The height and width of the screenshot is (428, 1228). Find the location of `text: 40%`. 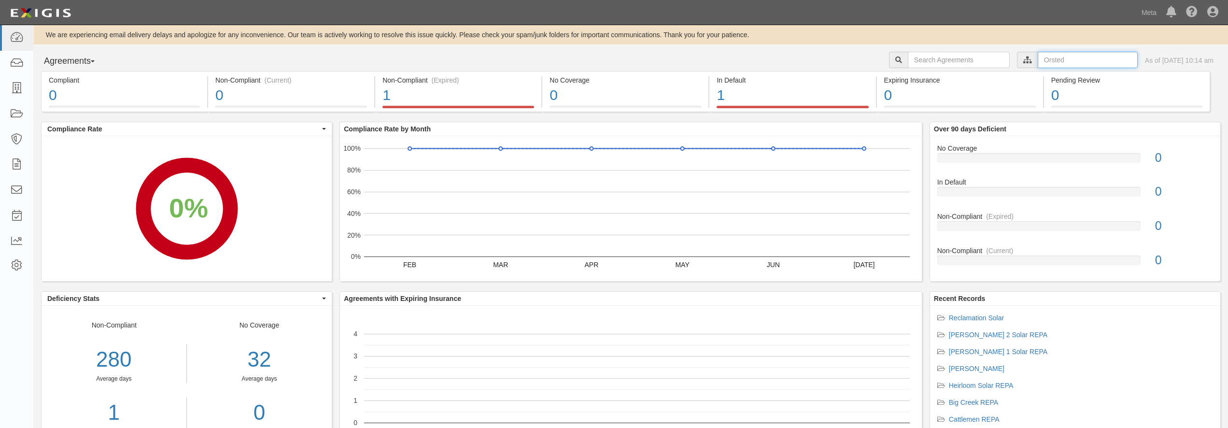

text: 40% is located at coordinates (354, 213).